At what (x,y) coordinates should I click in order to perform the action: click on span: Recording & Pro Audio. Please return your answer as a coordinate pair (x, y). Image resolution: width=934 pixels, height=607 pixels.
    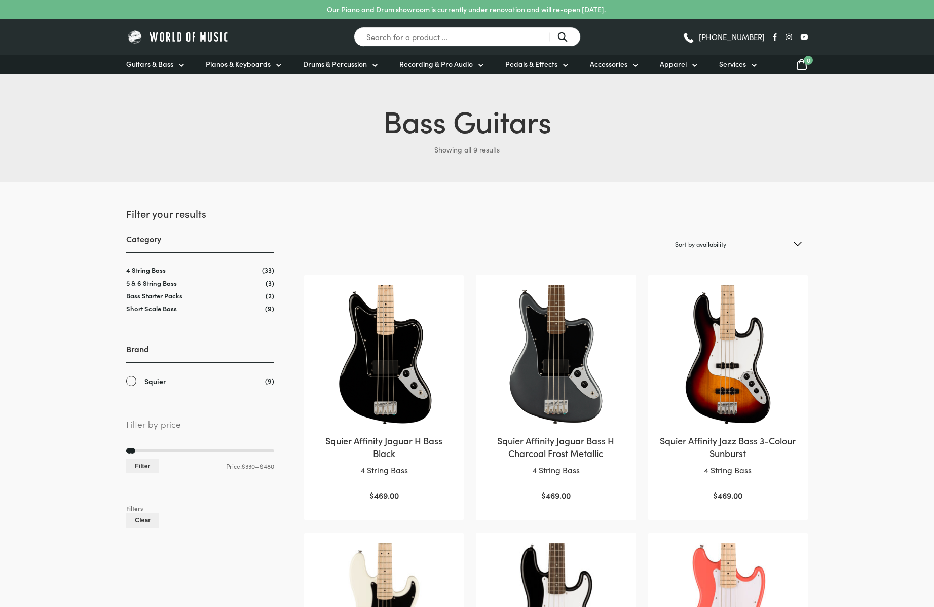
    Looking at the image, I should click on (436, 64).